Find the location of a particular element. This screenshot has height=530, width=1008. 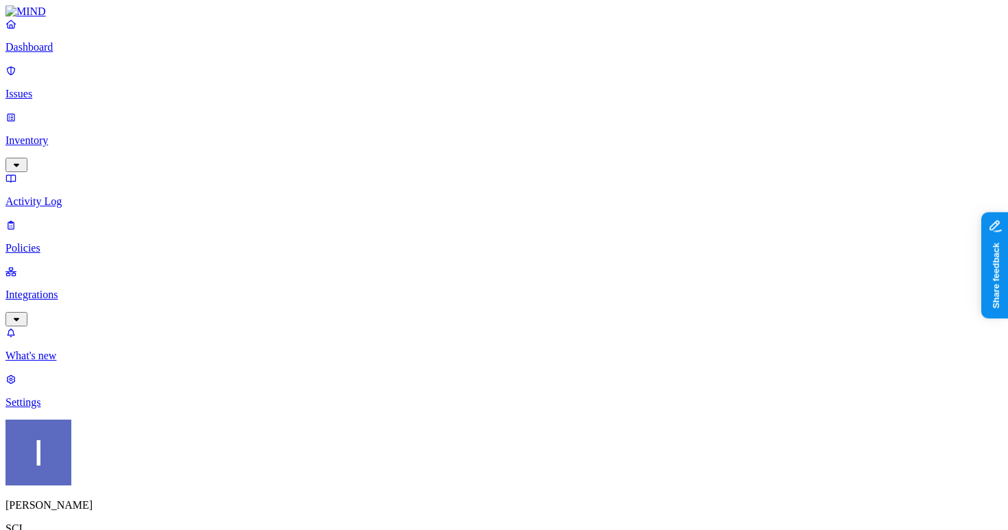

p: Settings is located at coordinates (504, 403).